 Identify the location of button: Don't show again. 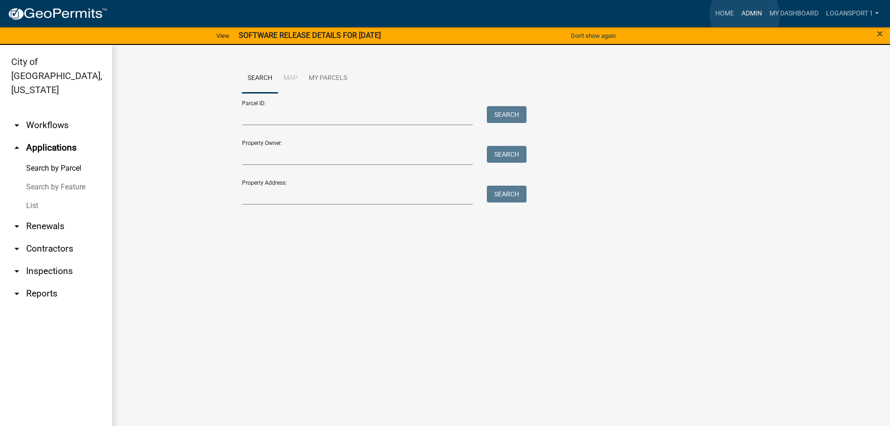
(593, 36).